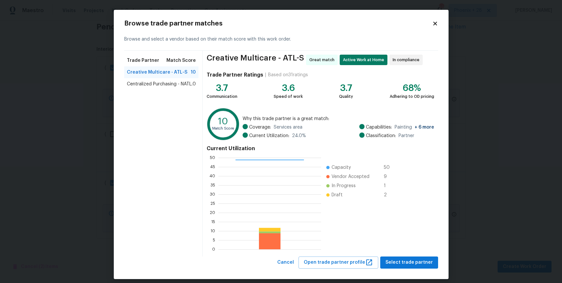 The width and height of the screenshot is (562, 283). What do you see at coordinates (379, 127) in the screenshot?
I see `span: Capabilities:` at bounding box center [379, 127].